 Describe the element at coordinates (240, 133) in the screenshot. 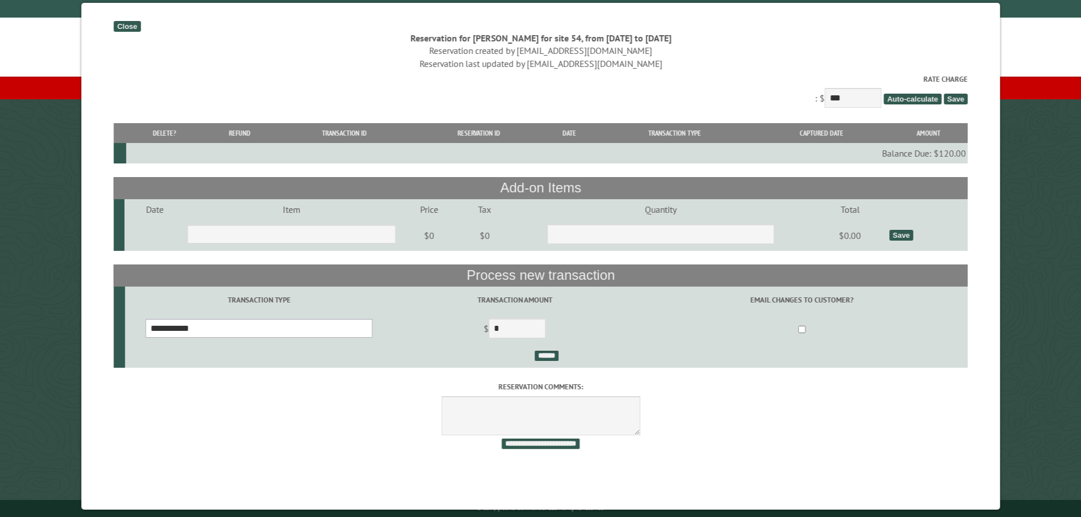

I see `th: Refund` at that location.